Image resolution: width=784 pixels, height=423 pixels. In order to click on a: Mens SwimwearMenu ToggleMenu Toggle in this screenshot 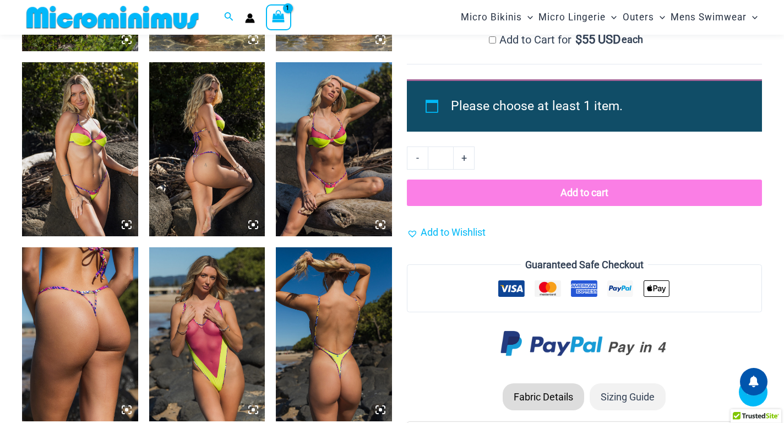, I will do `click(714, 17)`.